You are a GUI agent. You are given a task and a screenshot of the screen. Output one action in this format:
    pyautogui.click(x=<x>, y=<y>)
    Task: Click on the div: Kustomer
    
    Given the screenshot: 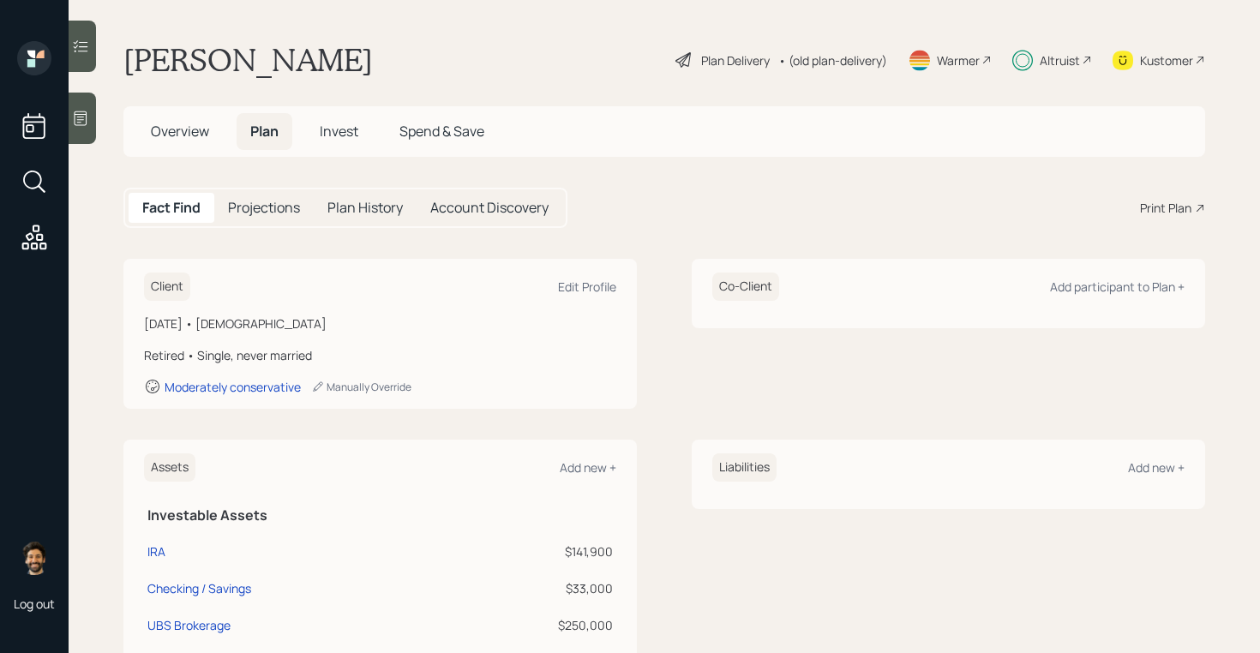 What is the action you would take?
    pyautogui.click(x=1166, y=60)
    